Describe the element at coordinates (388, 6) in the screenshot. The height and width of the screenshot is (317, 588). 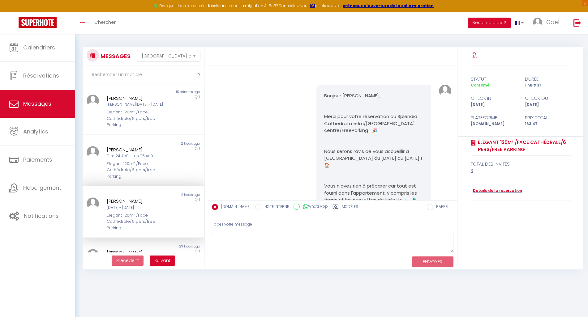
I see `strong: créneaux d'ouverture de la salle migration` at that location.